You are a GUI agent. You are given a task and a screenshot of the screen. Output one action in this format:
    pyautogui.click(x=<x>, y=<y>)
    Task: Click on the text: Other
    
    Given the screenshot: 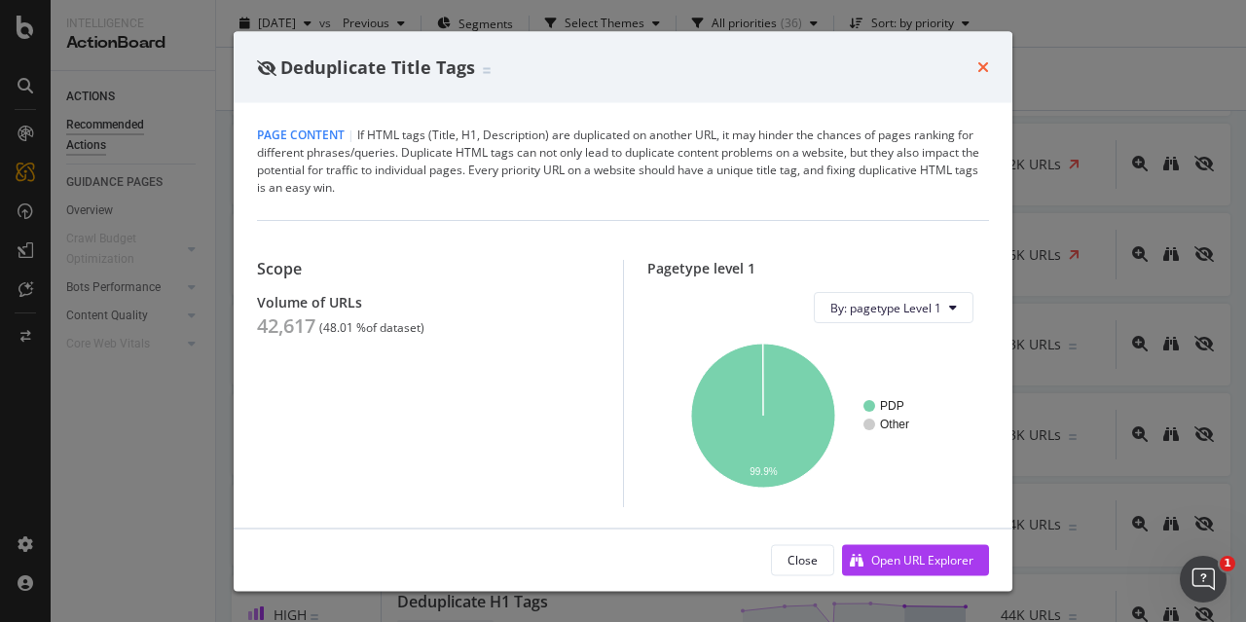 What is the action you would take?
    pyautogui.click(x=895, y=425)
    